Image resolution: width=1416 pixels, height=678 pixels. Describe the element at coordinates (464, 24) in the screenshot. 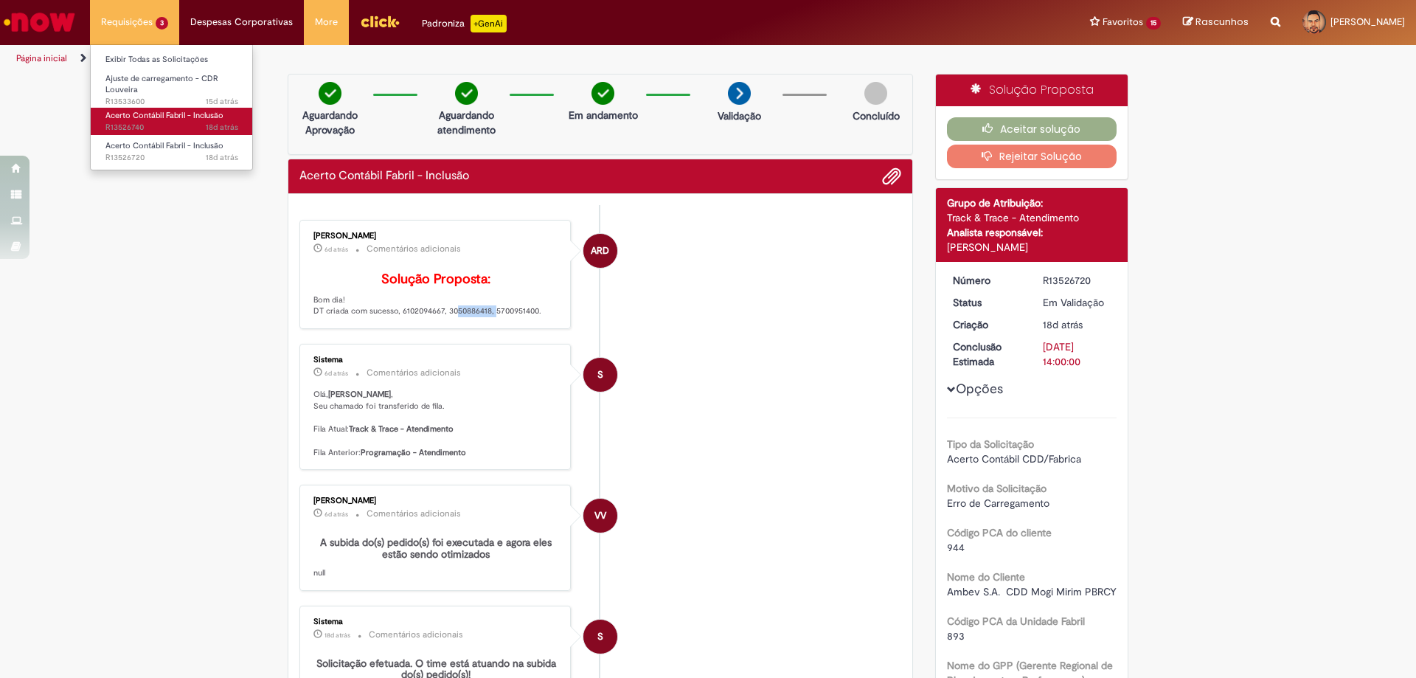

I see `div: Padroniza` at that location.